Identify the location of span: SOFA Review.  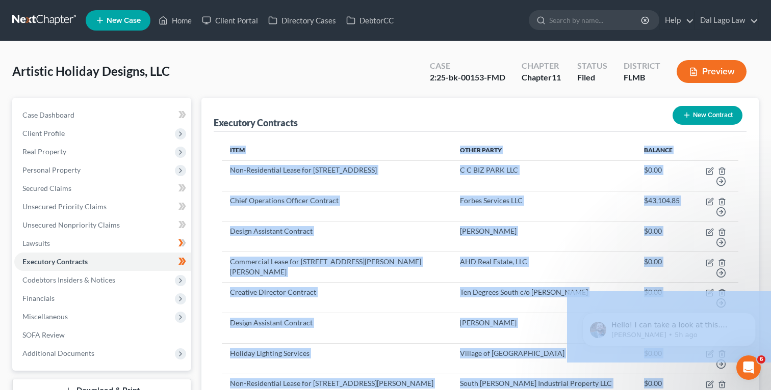
(43, 335).